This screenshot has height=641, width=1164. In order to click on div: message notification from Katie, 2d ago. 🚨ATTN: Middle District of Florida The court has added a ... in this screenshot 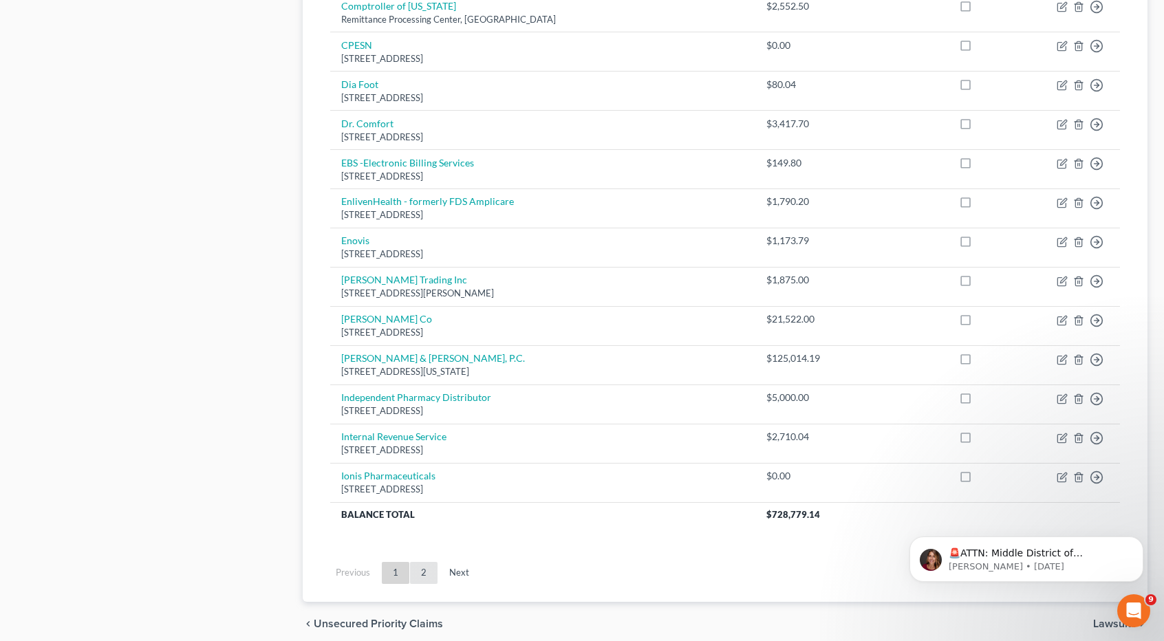, I will do `click(138, 52)`.